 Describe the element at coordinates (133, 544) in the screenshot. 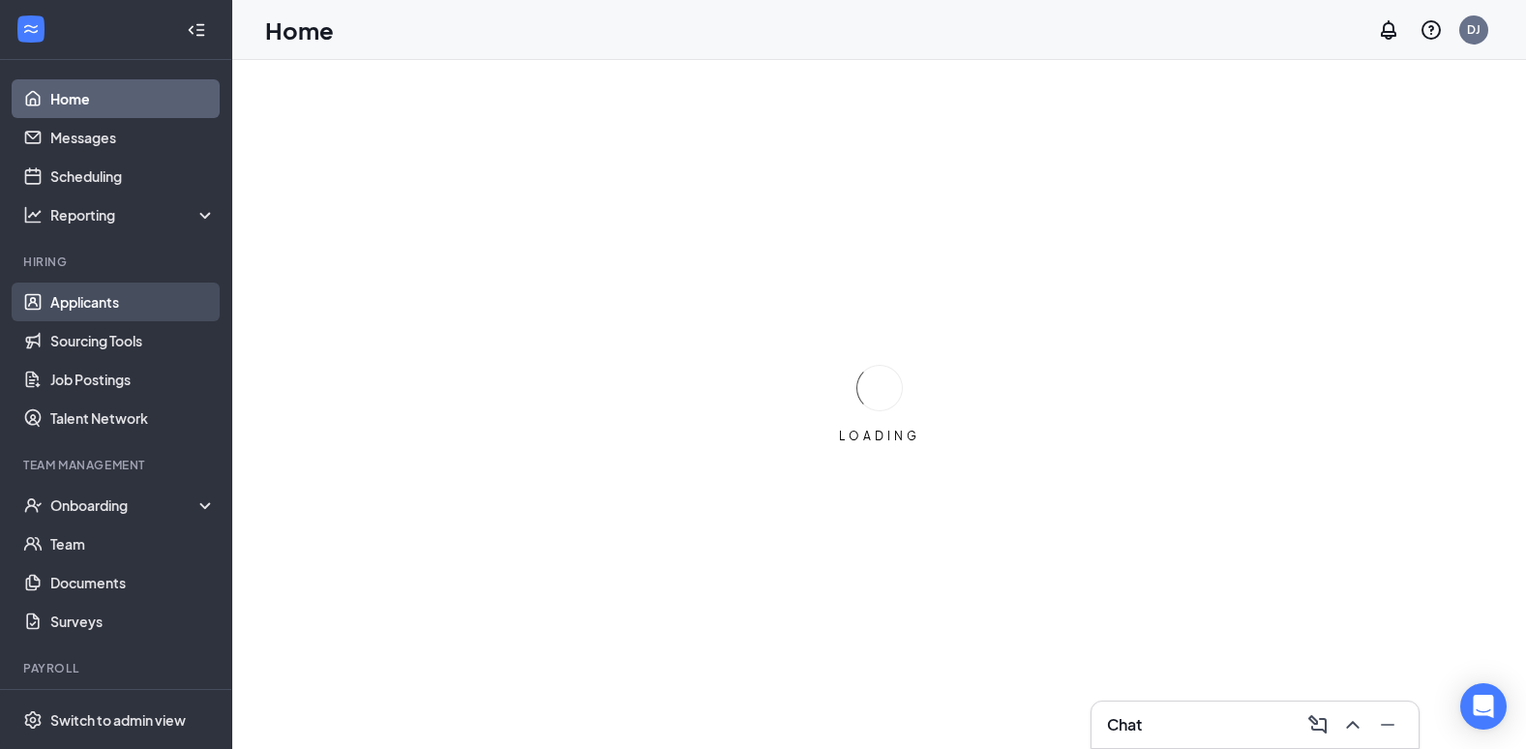

I see `a: Team` at that location.